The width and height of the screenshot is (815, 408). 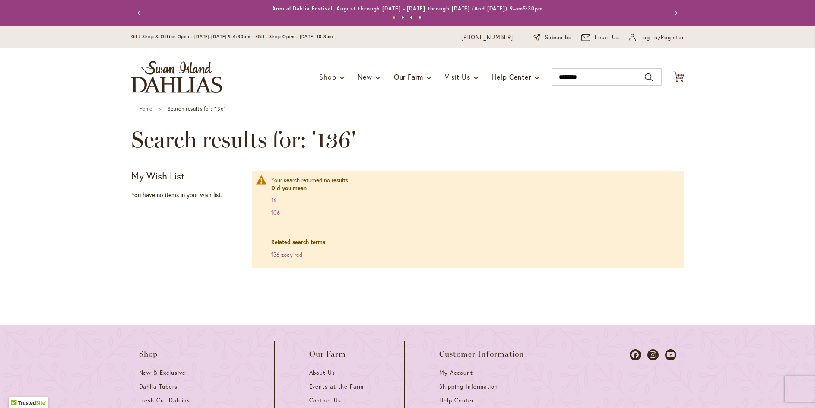 I want to click on a: Log In/Register, so click(x=657, y=38).